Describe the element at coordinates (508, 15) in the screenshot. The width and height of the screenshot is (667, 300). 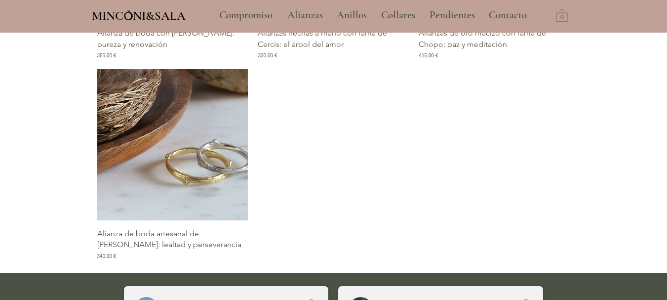
I see `a: Contacto` at that location.